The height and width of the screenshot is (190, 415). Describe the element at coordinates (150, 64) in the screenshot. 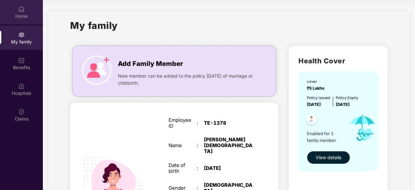

I see `span: Add Family Member` at that location.